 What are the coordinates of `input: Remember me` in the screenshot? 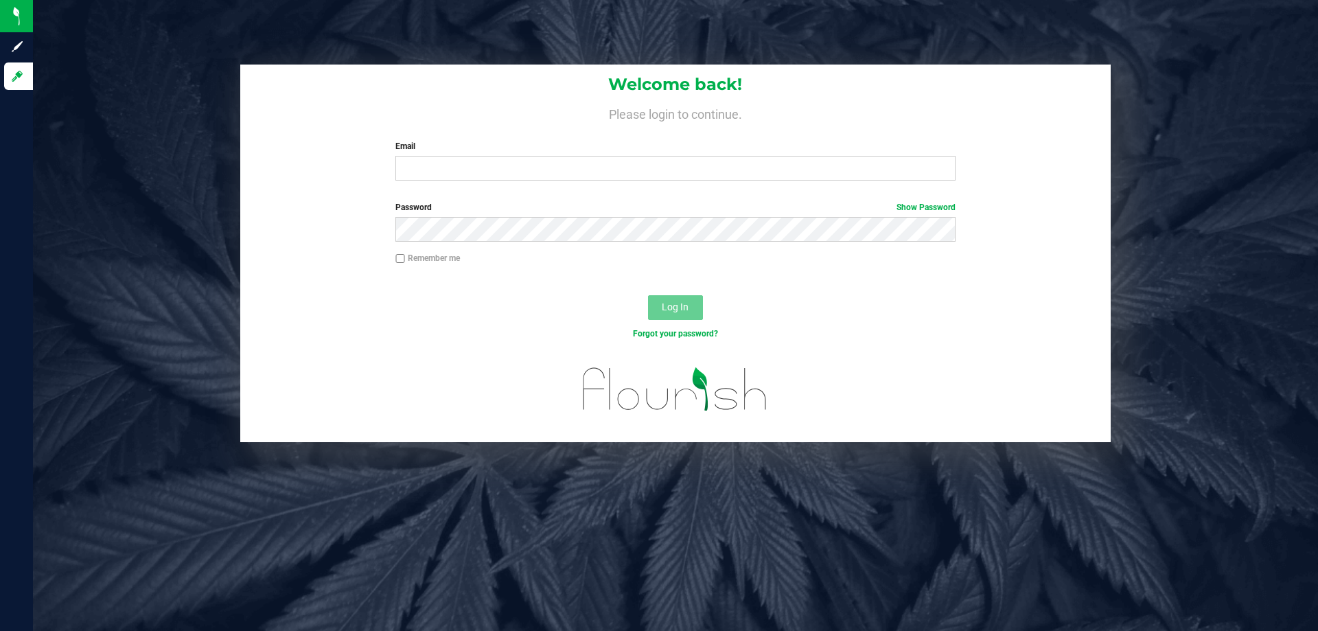 It's located at (400, 259).